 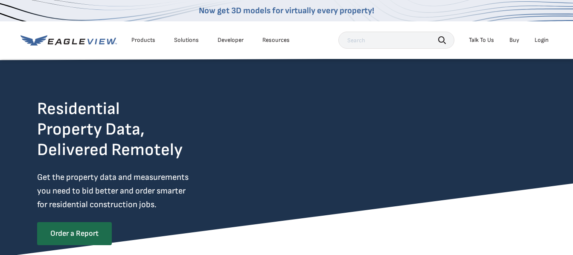 I want to click on input: Search, so click(x=397, y=40).